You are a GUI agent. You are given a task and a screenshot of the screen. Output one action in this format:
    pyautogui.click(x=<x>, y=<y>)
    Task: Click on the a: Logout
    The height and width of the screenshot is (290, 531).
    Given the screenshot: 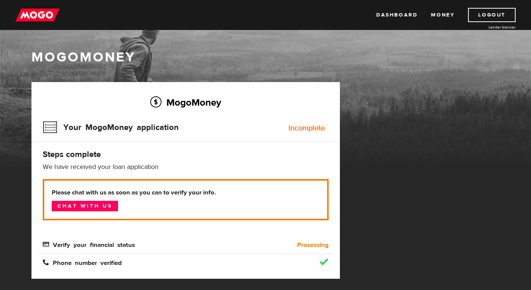 What is the action you would take?
    pyautogui.click(x=492, y=15)
    